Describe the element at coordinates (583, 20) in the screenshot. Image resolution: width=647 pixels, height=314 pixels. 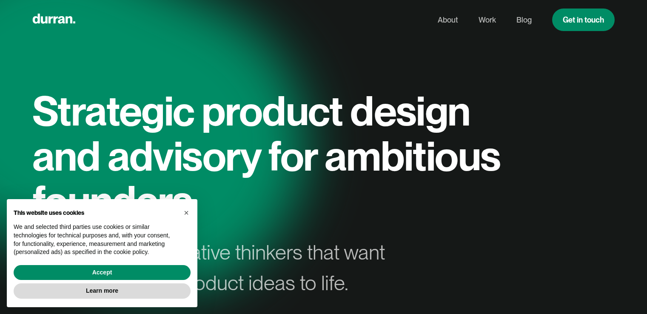
I see `a: Get in touch` at that location.